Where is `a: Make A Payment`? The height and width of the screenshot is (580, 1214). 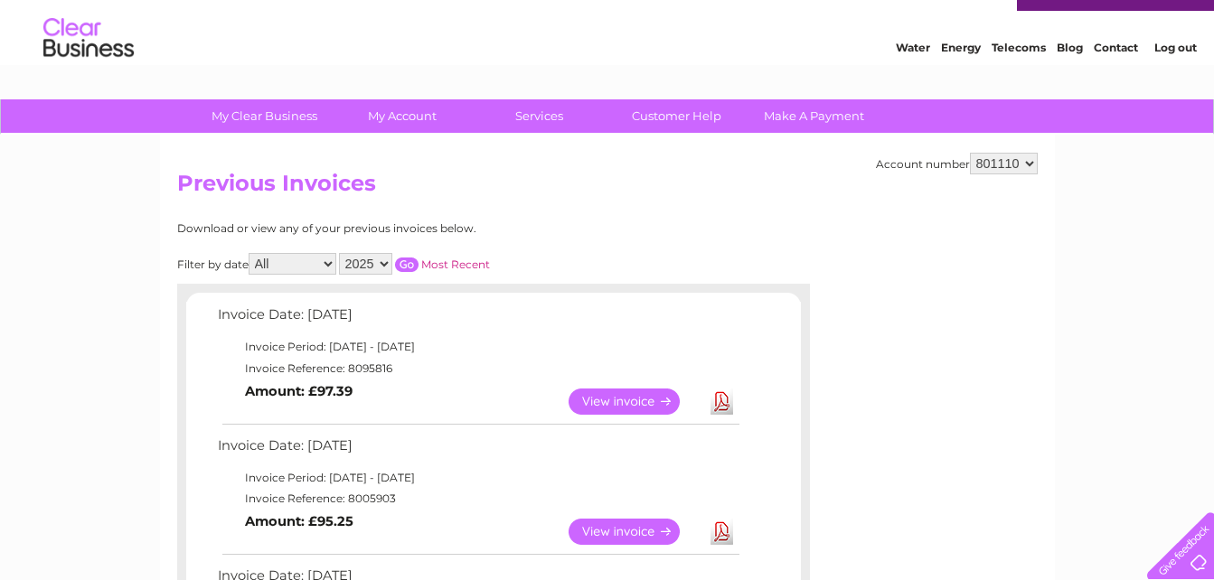
a: Make A Payment is located at coordinates (814, 116).